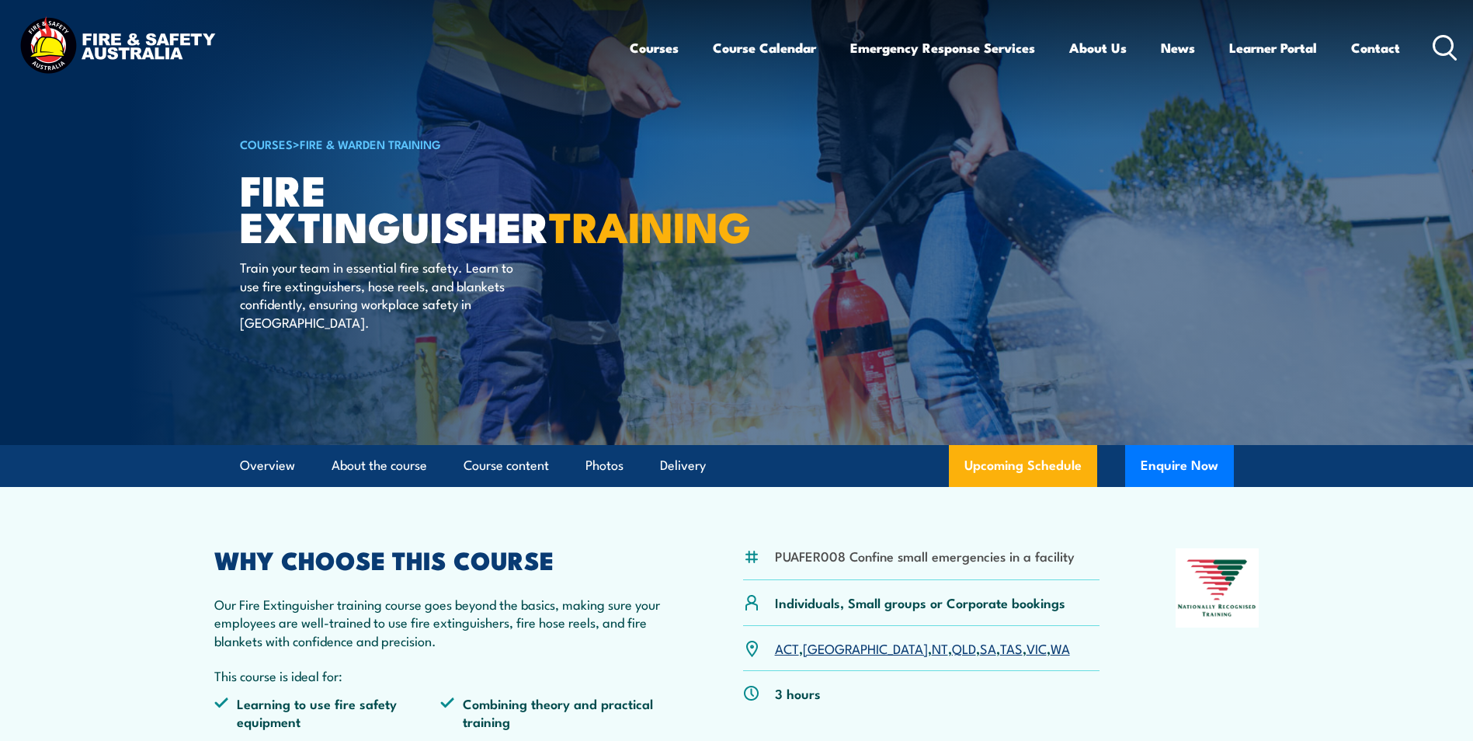 The height and width of the screenshot is (741, 1473). I want to click on a: TAS, so click(1011, 647).